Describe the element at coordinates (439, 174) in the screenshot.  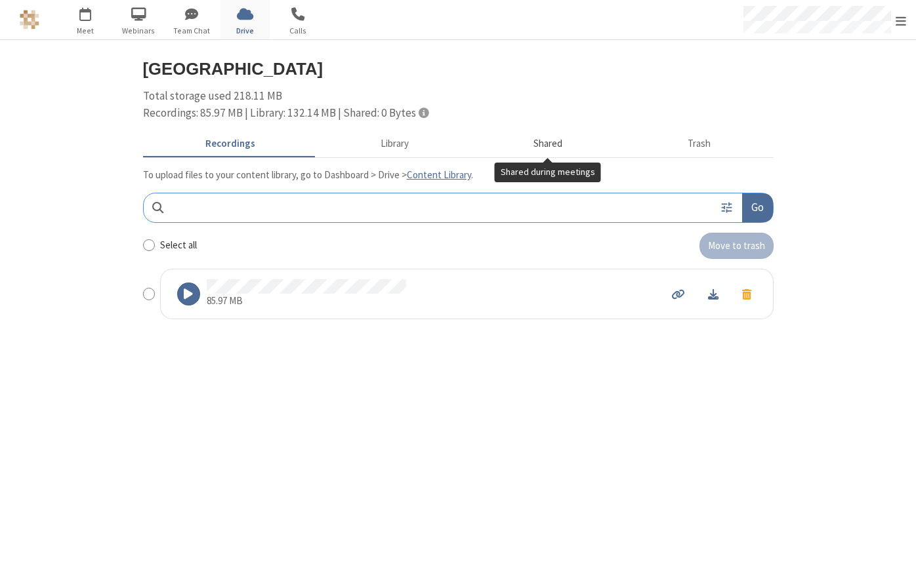
I see `a: Content Library` at that location.